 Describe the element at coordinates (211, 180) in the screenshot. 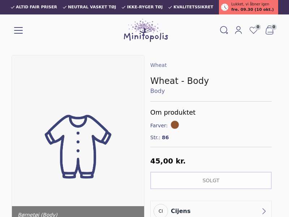

I see `span: Solgt` at that location.